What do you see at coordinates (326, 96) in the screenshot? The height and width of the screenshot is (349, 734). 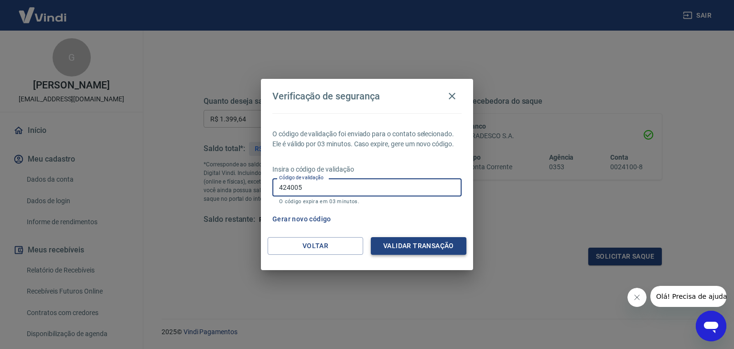 I see `h4: Verificação de segurança` at bounding box center [326, 96].